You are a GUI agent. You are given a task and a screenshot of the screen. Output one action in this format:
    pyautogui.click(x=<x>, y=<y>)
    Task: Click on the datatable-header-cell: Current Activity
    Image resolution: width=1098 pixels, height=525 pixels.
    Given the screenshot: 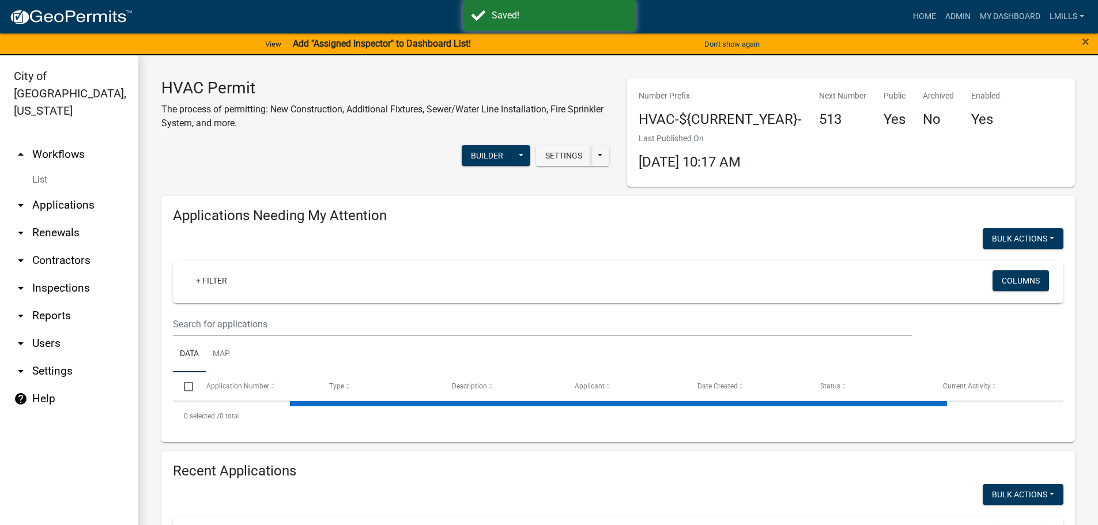 What is the action you would take?
    pyautogui.click(x=993, y=386)
    